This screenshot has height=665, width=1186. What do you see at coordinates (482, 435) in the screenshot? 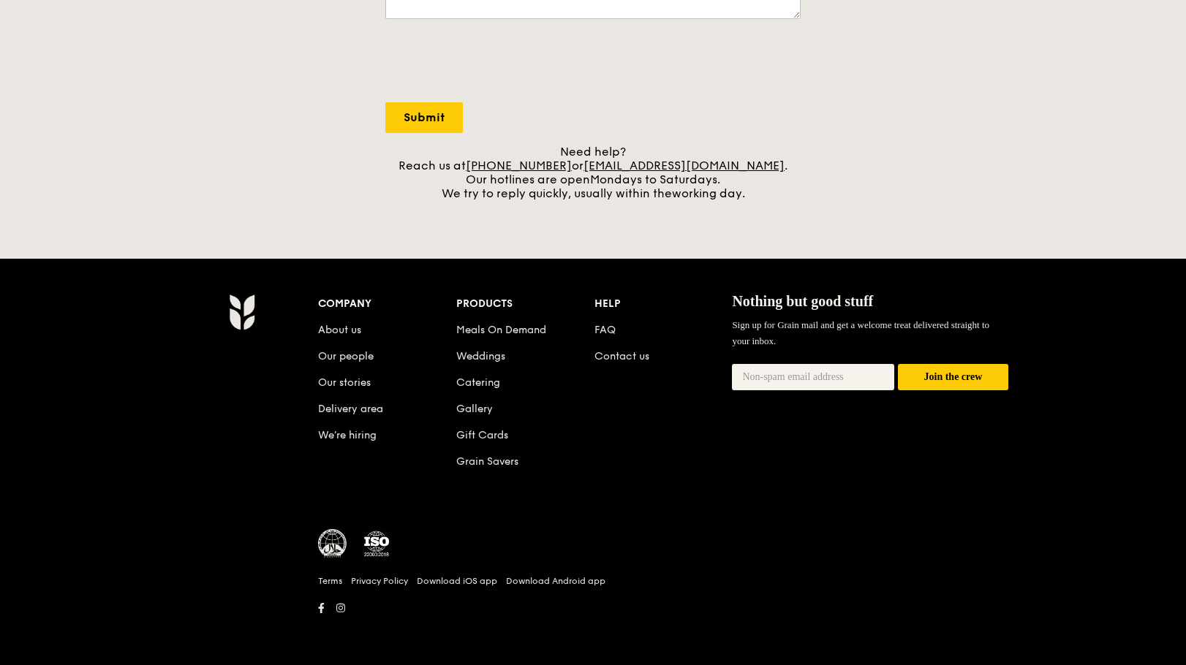
I see `a: Gift Cards` at bounding box center [482, 435].